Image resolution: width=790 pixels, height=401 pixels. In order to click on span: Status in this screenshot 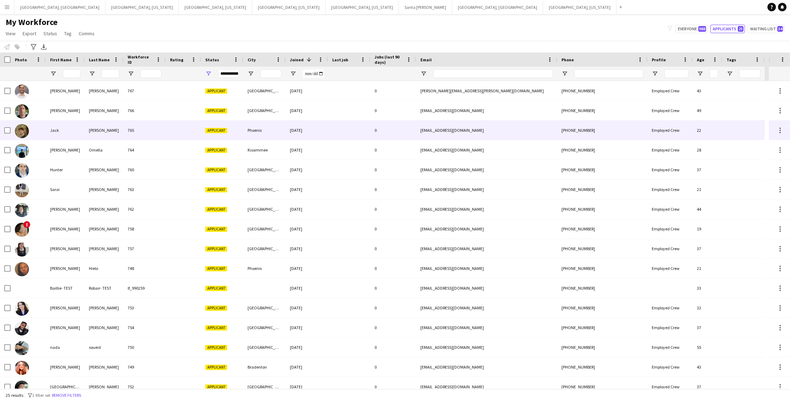, I will do `click(212, 60)`.